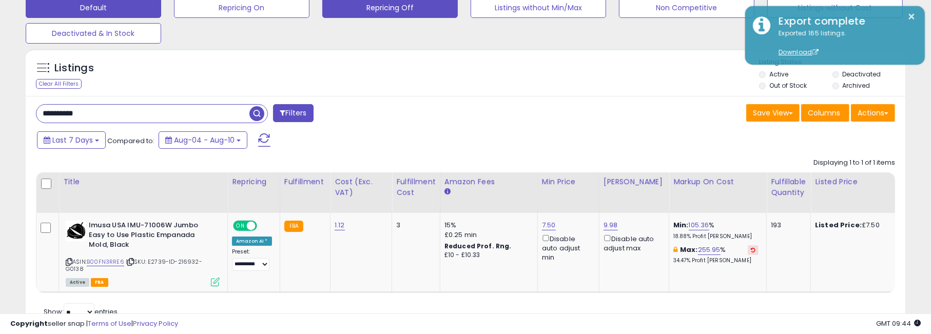 The height and width of the screenshot is (334, 931). What do you see at coordinates (29, 323) in the screenshot?
I see `strong: Copyright` at bounding box center [29, 323].